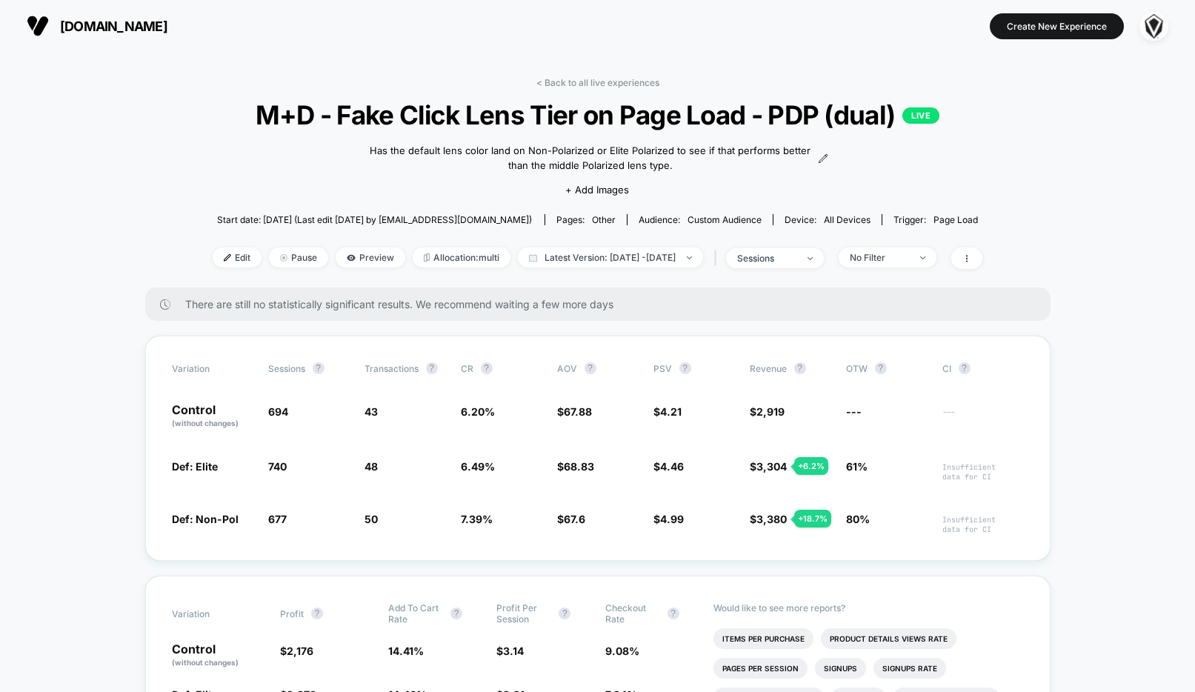 This screenshot has width=1195, height=692. I want to click on img: Visually logo, so click(38, 26).